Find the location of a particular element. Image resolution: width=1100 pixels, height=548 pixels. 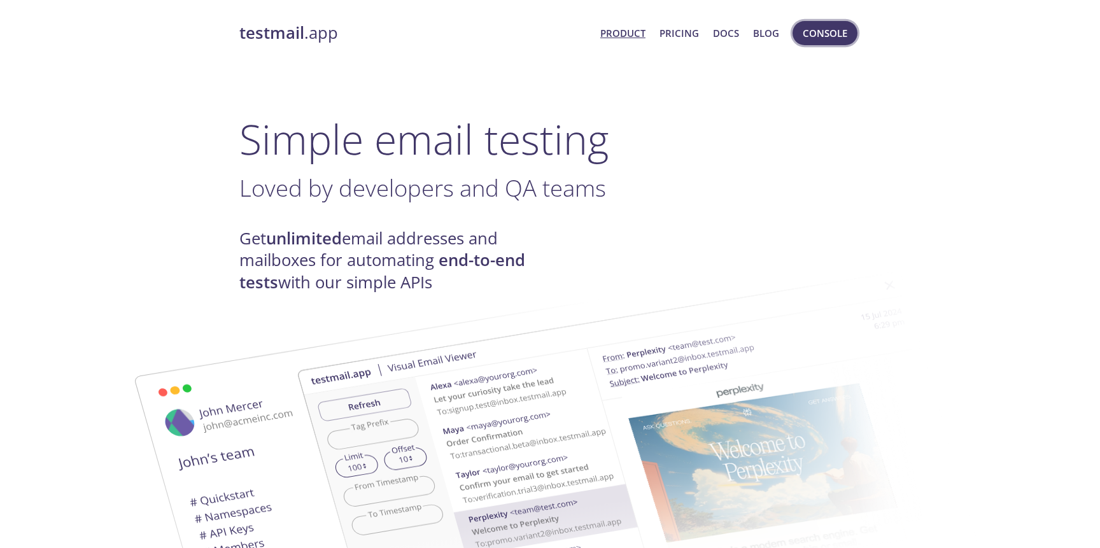

strong: testmail is located at coordinates (272, 32).